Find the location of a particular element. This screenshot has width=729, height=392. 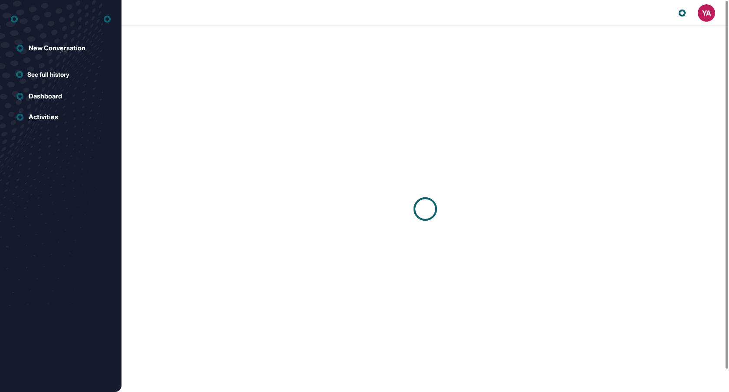

div: Activities is located at coordinates (43, 117).